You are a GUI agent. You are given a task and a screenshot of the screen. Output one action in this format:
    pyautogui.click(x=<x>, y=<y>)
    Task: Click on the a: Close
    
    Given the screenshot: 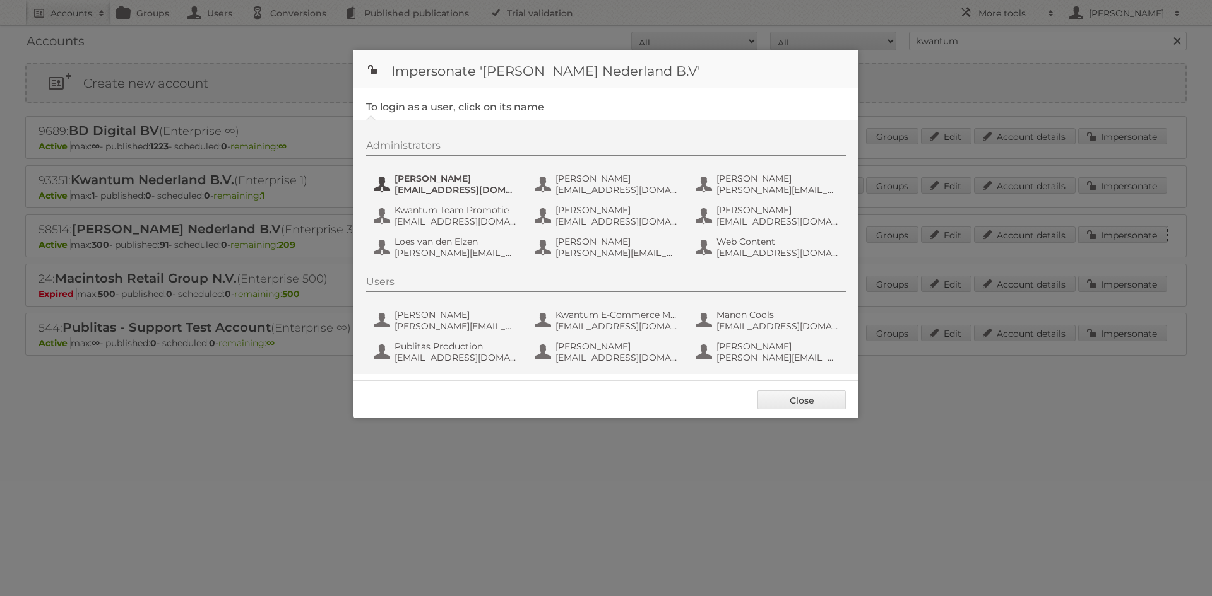 What is the action you would take?
    pyautogui.click(x=802, y=400)
    